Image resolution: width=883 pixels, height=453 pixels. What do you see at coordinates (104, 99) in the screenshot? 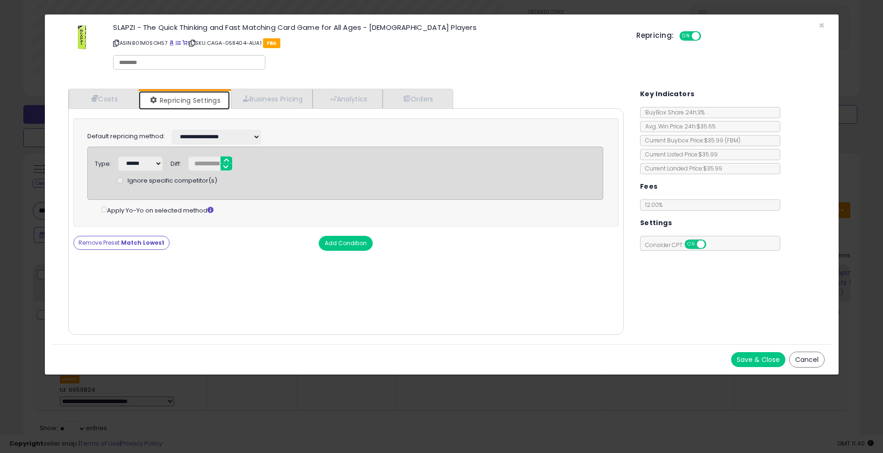
I see `a: Costs` at bounding box center [104, 99].